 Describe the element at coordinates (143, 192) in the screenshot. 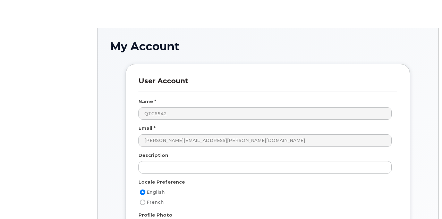

I see `input: English` at that location.